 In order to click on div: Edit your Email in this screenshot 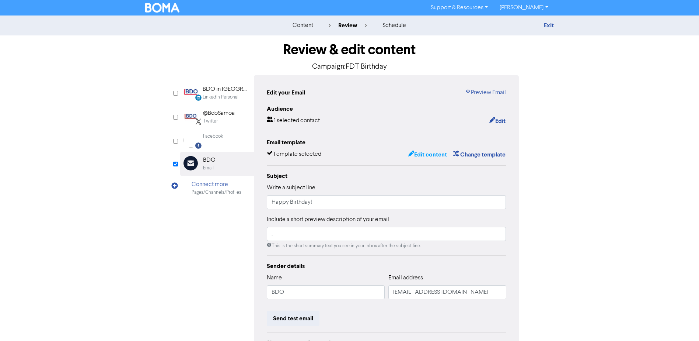, I will do `click(286, 93)`.